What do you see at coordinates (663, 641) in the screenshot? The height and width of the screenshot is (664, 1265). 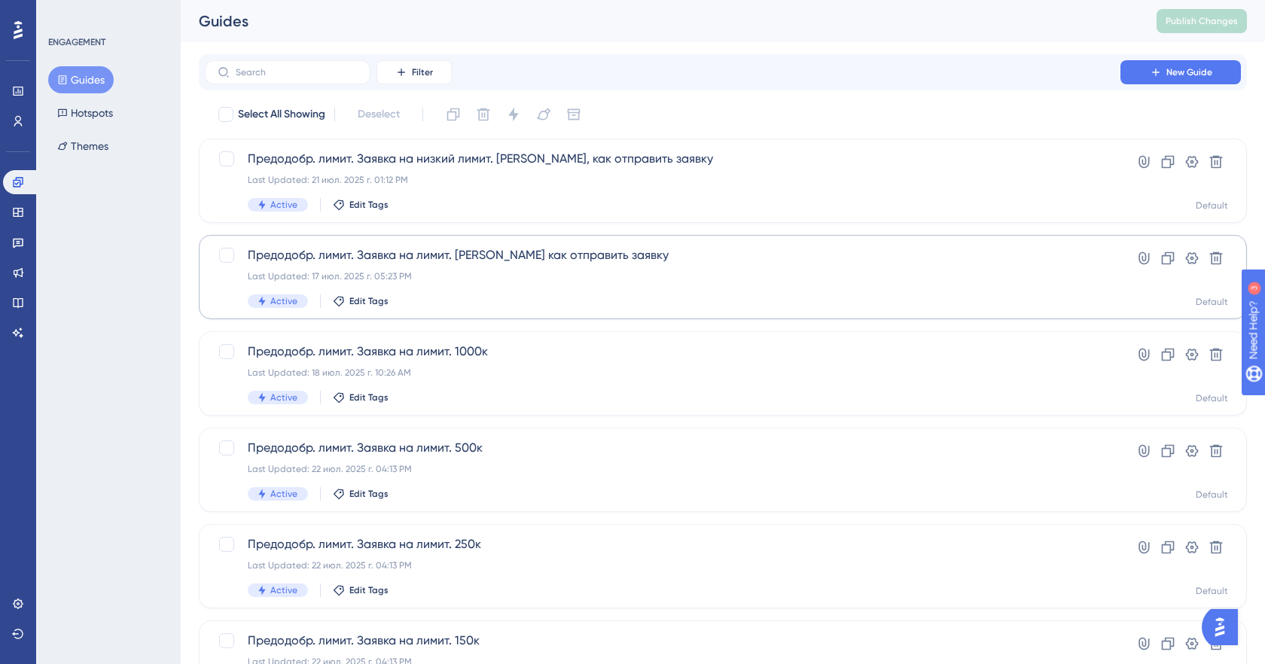 I see `span: Предодобр. лимит. Заявка на лимит. 150к` at bounding box center [663, 641].